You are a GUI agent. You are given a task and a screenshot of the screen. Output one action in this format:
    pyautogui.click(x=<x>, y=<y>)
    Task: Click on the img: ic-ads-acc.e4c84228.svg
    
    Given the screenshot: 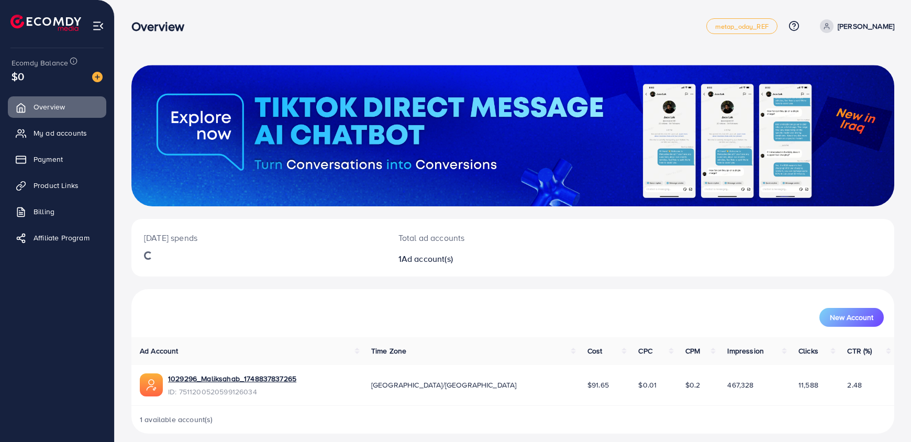 What is the action you would take?
    pyautogui.click(x=151, y=385)
    